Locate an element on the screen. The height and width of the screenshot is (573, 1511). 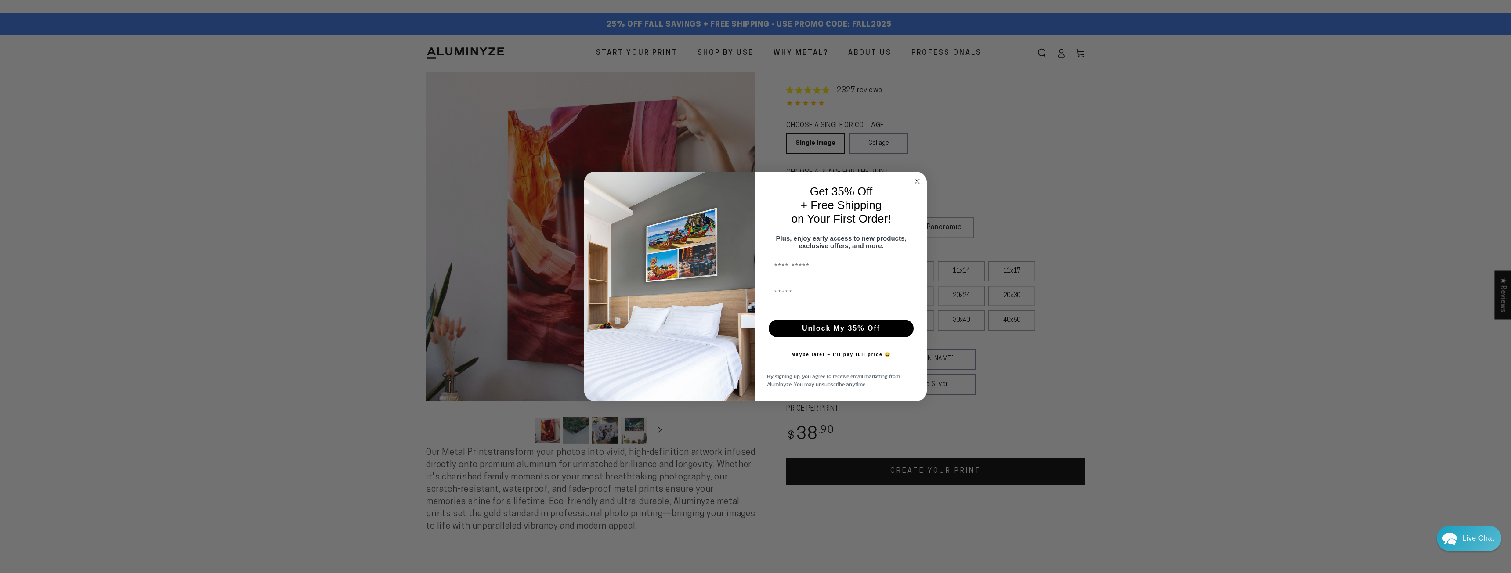
span: on Your First Order! is located at coordinates (841, 219).